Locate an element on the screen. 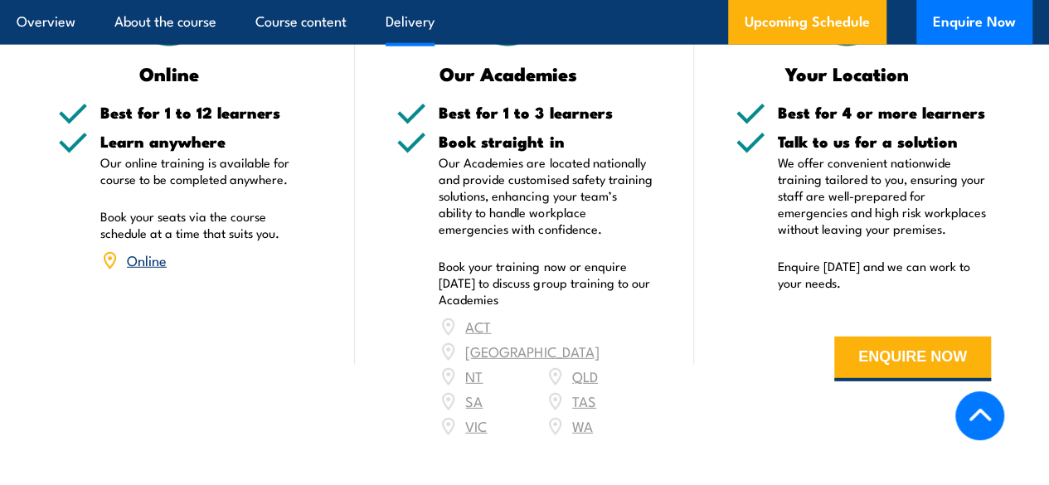  h5: Book straight in is located at coordinates (545, 141).